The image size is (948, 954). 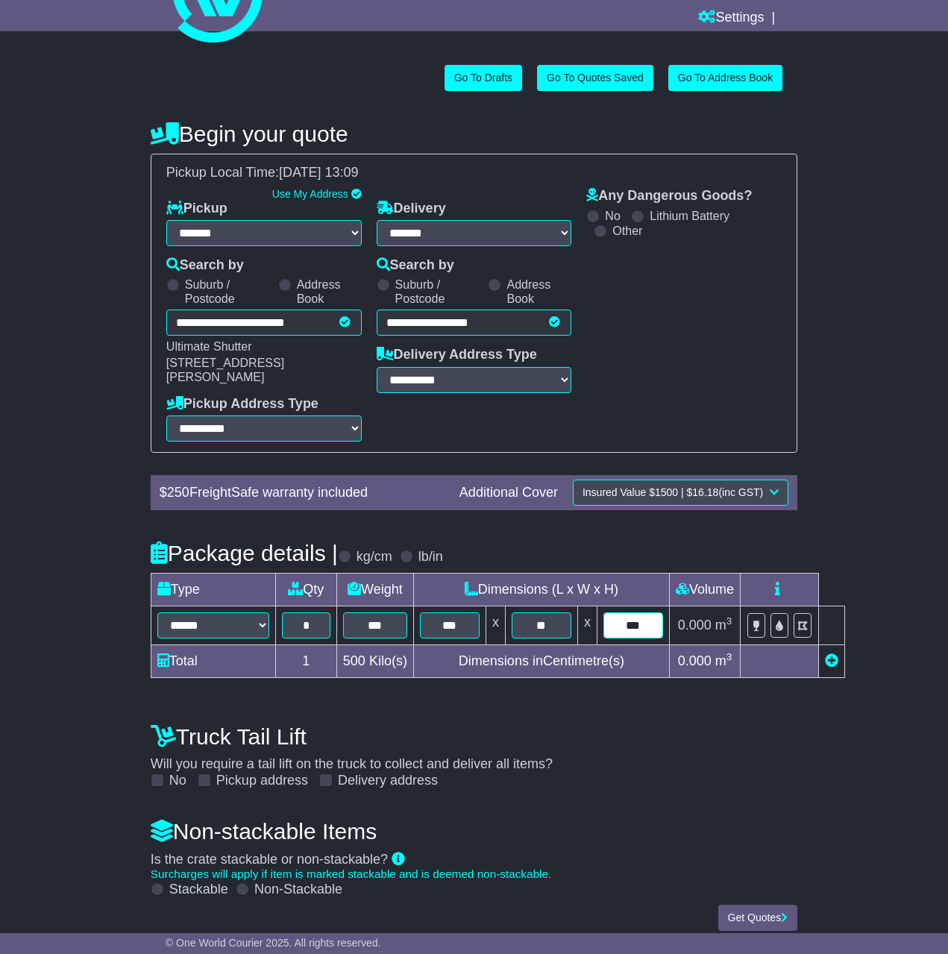 I want to click on label: Pickup, so click(x=197, y=209).